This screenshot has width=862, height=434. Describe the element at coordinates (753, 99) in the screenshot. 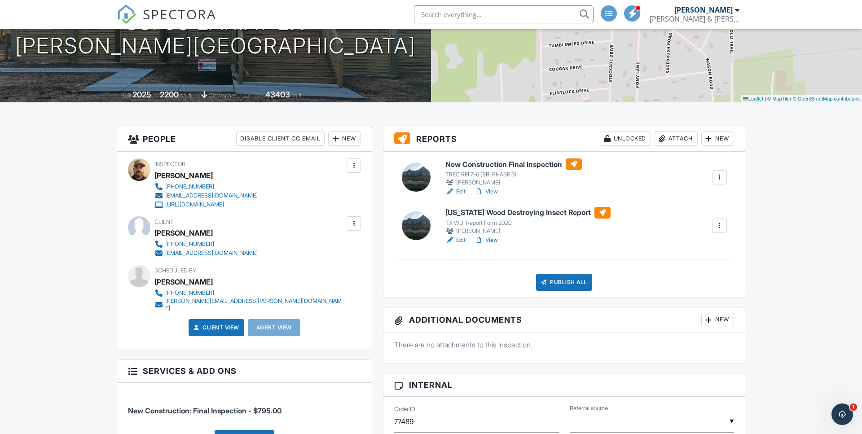

I see `a: Leaflet` at that location.